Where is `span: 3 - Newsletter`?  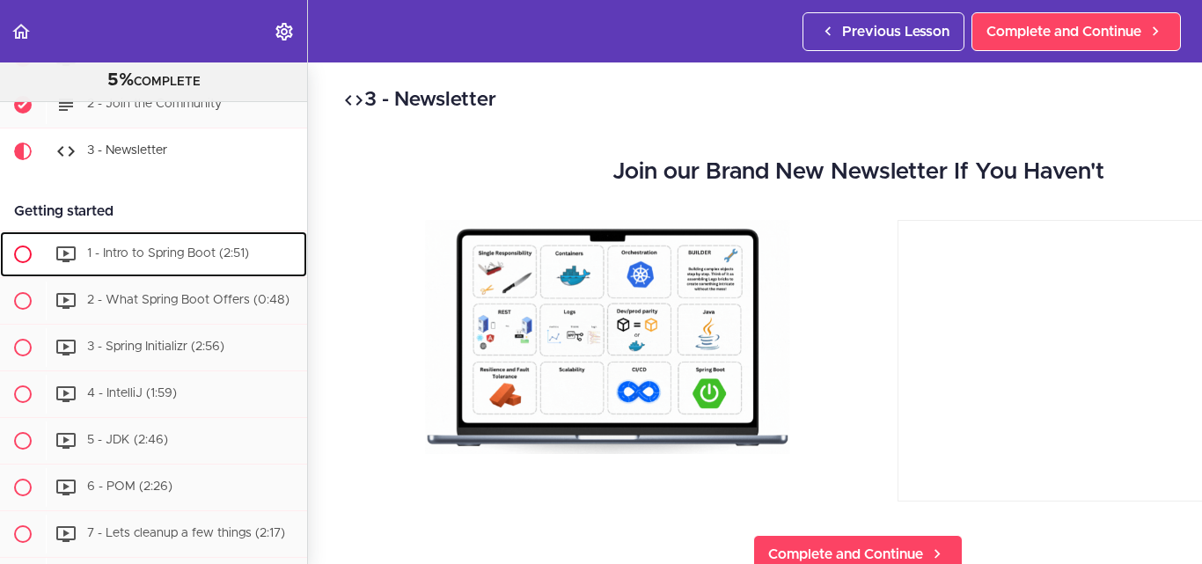
span: 3 - Newsletter is located at coordinates (127, 150).